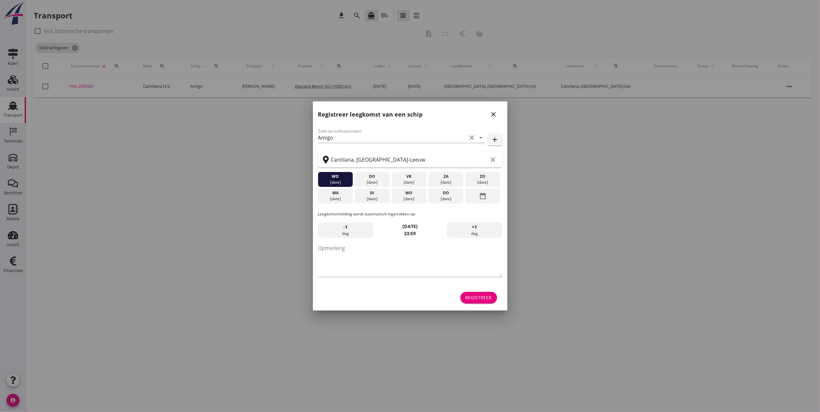  What do you see at coordinates (479, 298) in the screenshot?
I see `div: Registreer` at bounding box center [479, 298].